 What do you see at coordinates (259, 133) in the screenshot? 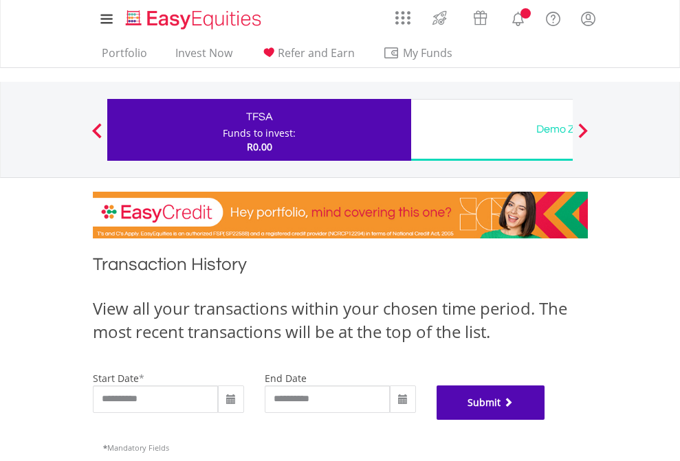
I see `div: Funds to invest:` at bounding box center [259, 133].